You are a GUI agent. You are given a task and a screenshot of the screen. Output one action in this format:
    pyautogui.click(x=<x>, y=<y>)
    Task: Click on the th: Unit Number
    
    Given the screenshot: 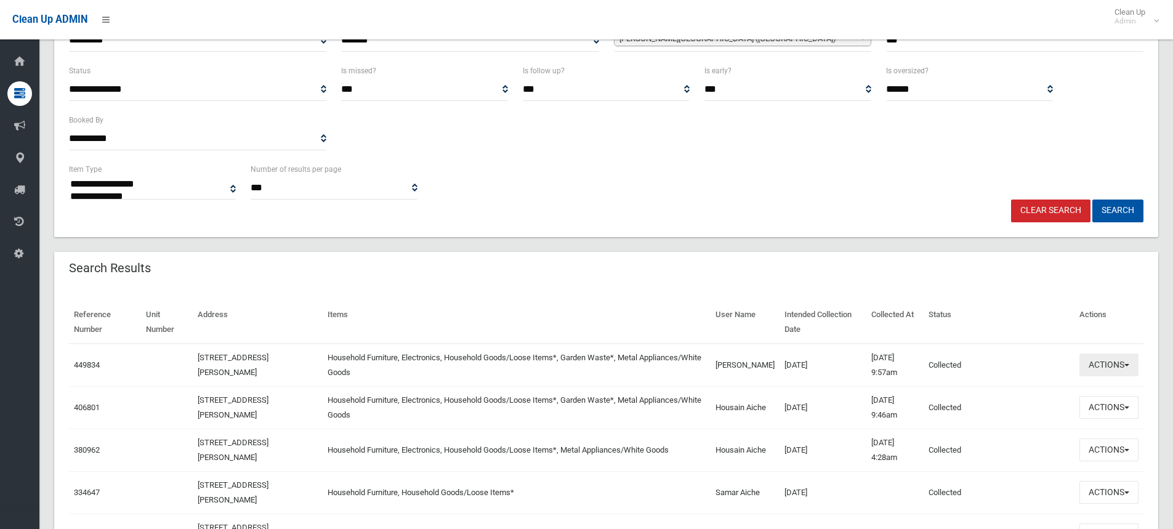 What is the action you would take?
    pyautogui.click(x=167, y=322)
    